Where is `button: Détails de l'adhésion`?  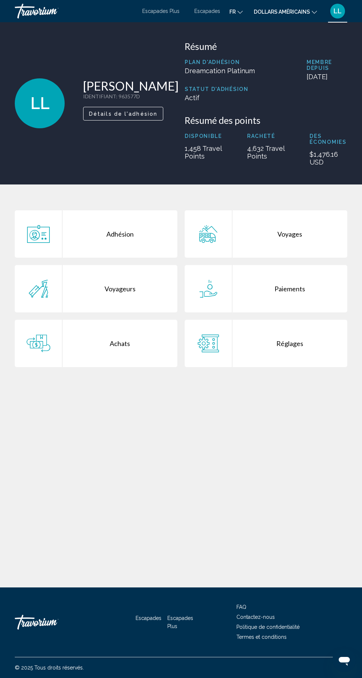
button: Détails de l'adhésion is located at coordinates (123, 114).